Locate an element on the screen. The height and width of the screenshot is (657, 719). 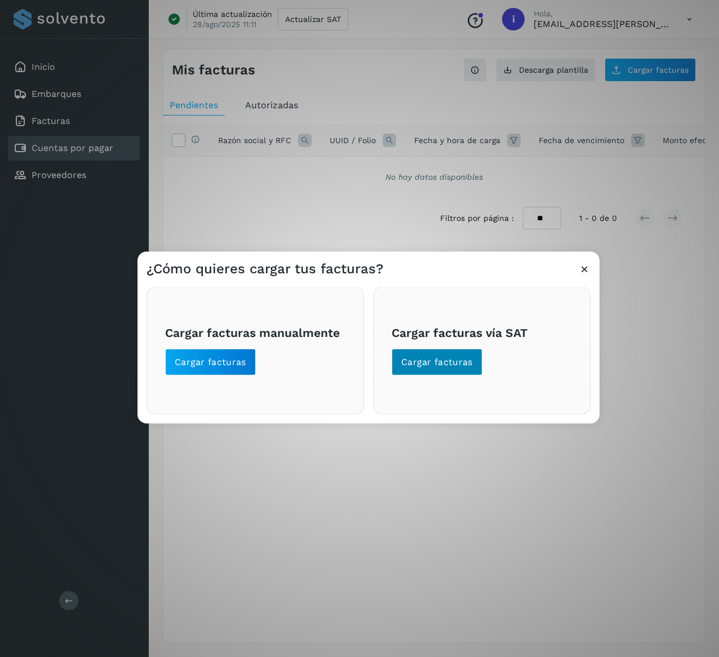
h3: Cargar facturas manualmente is located at coordinates (255, 332).